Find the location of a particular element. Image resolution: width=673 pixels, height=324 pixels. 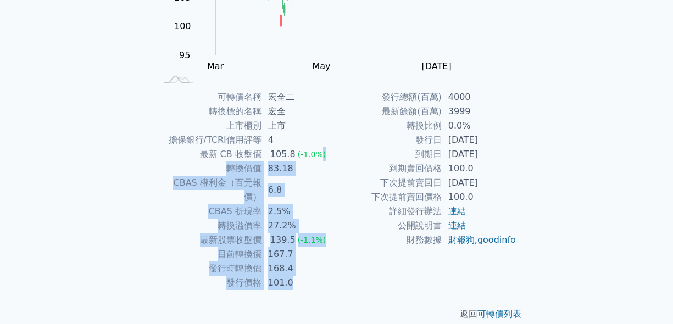

td: 轉換價值 is located at coordinates (209, 169).